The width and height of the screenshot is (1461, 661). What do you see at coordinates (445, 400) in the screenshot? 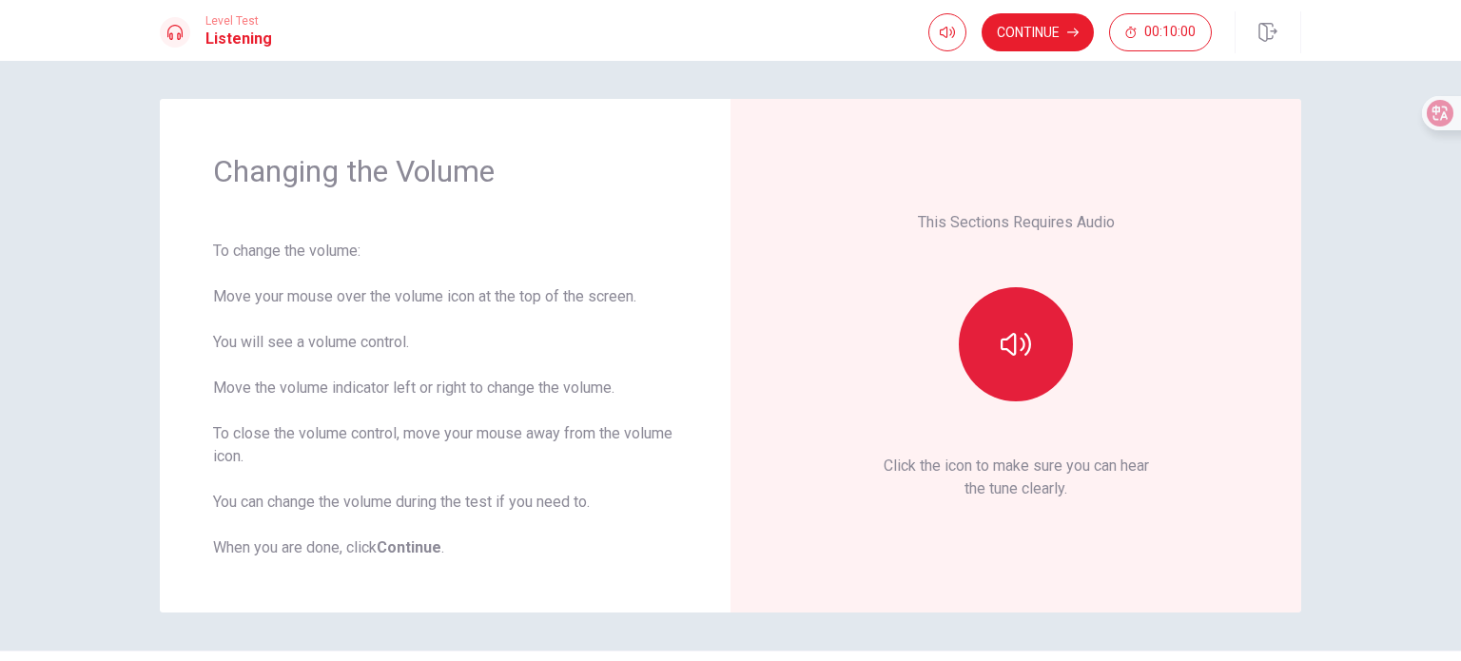
I see `div: To change the volume: Move your mouse over the volume icon at the top of the screen. You will see...` at bounding box center [445, 400].